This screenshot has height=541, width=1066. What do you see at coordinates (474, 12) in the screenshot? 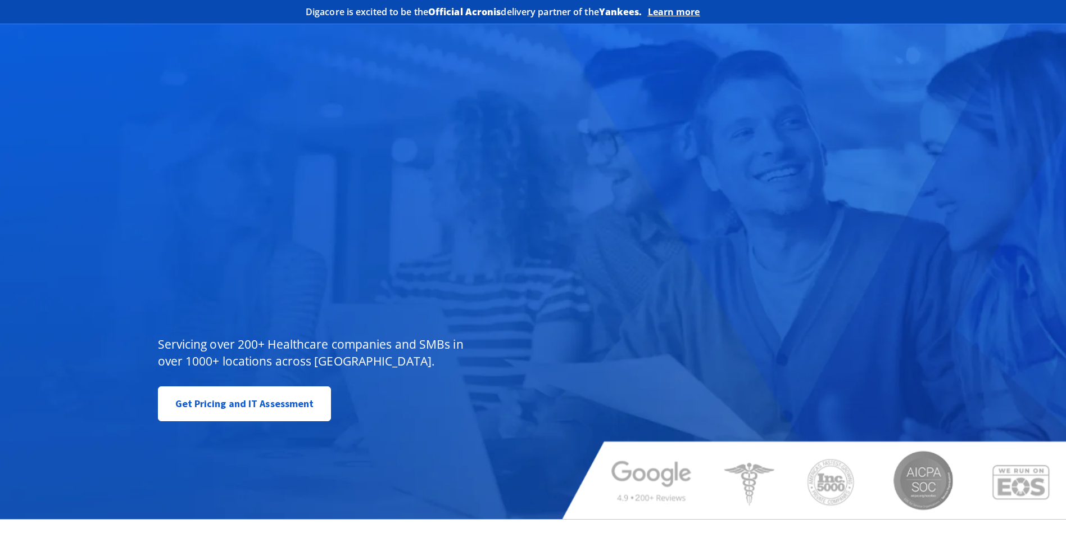
I see `h2: Digacore is excited to be the delivery partner of the` at bounding box center [474, 12].